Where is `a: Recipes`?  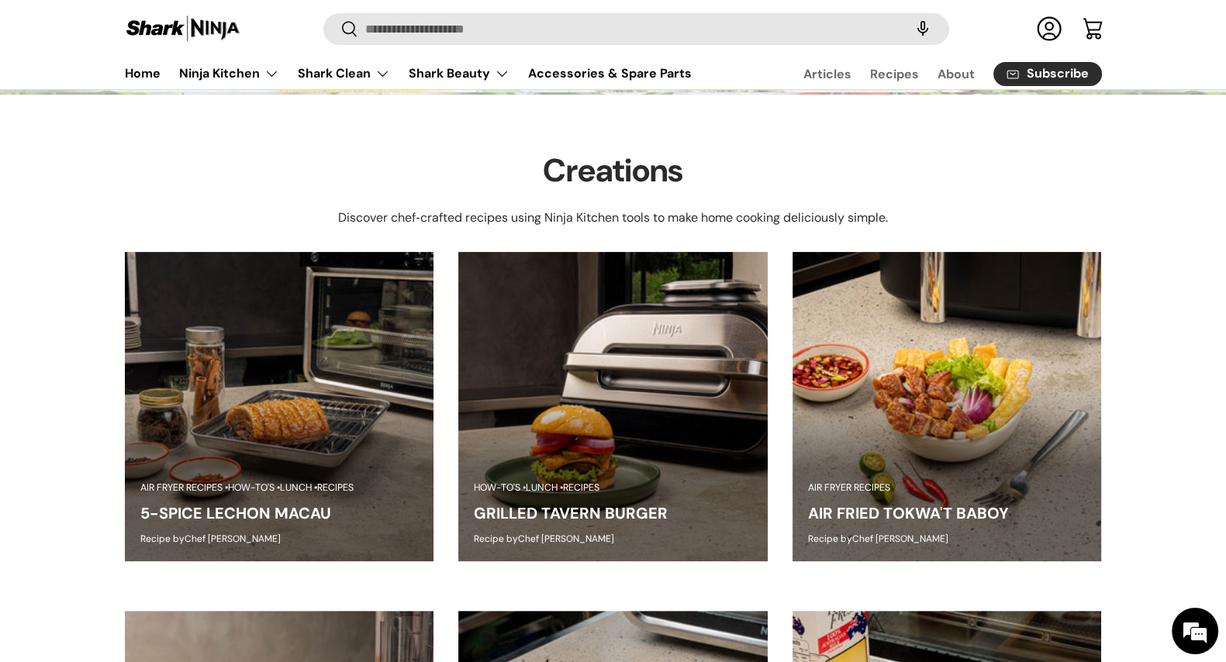
a: Recipes is located at coordinates (894, 74).